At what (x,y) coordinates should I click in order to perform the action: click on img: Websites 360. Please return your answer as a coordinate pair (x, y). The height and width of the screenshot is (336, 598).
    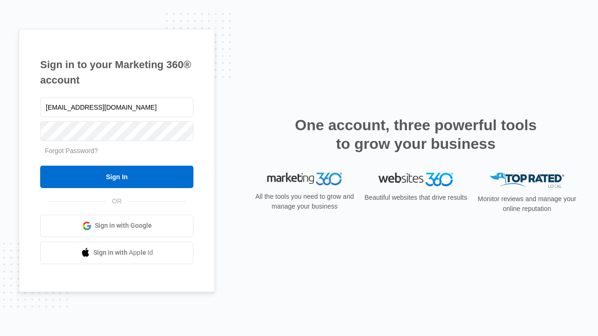
    Looking at the image, I should click on (416, 179).